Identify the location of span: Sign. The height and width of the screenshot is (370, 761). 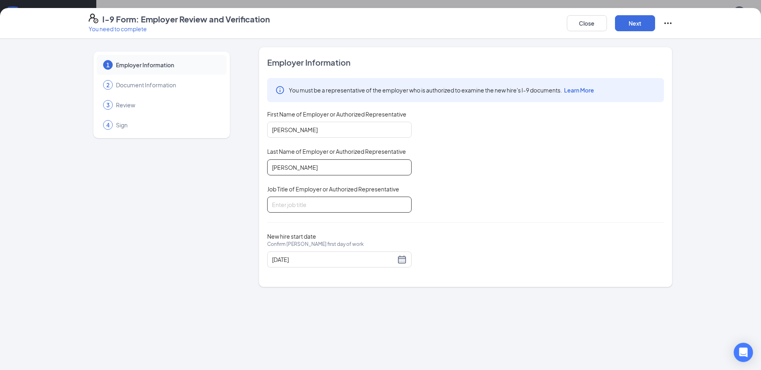
(167, 125).